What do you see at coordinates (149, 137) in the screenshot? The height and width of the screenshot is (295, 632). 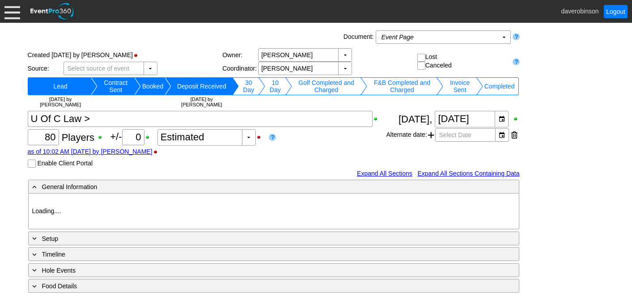 I see `div: Show Plus/Minus Count when printing; click to hide Plus/Minus Count when printing.` at bounding box center [149, 137].